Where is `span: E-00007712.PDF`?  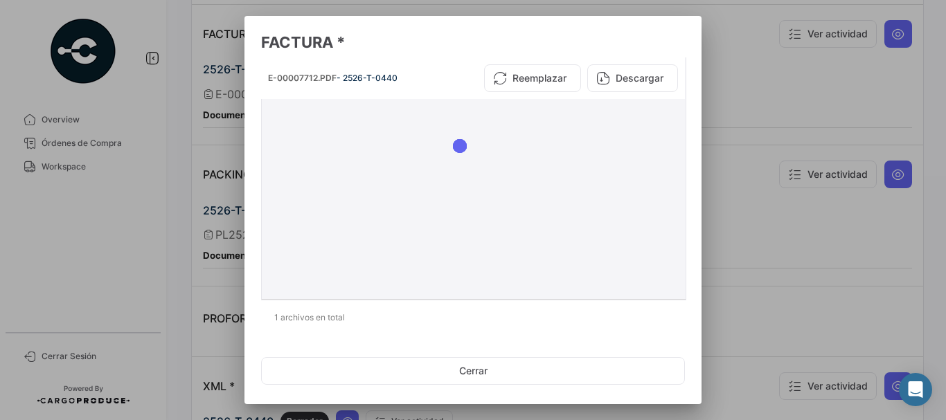
span: E-00007712.PDF is located at coordinates (302, 78).